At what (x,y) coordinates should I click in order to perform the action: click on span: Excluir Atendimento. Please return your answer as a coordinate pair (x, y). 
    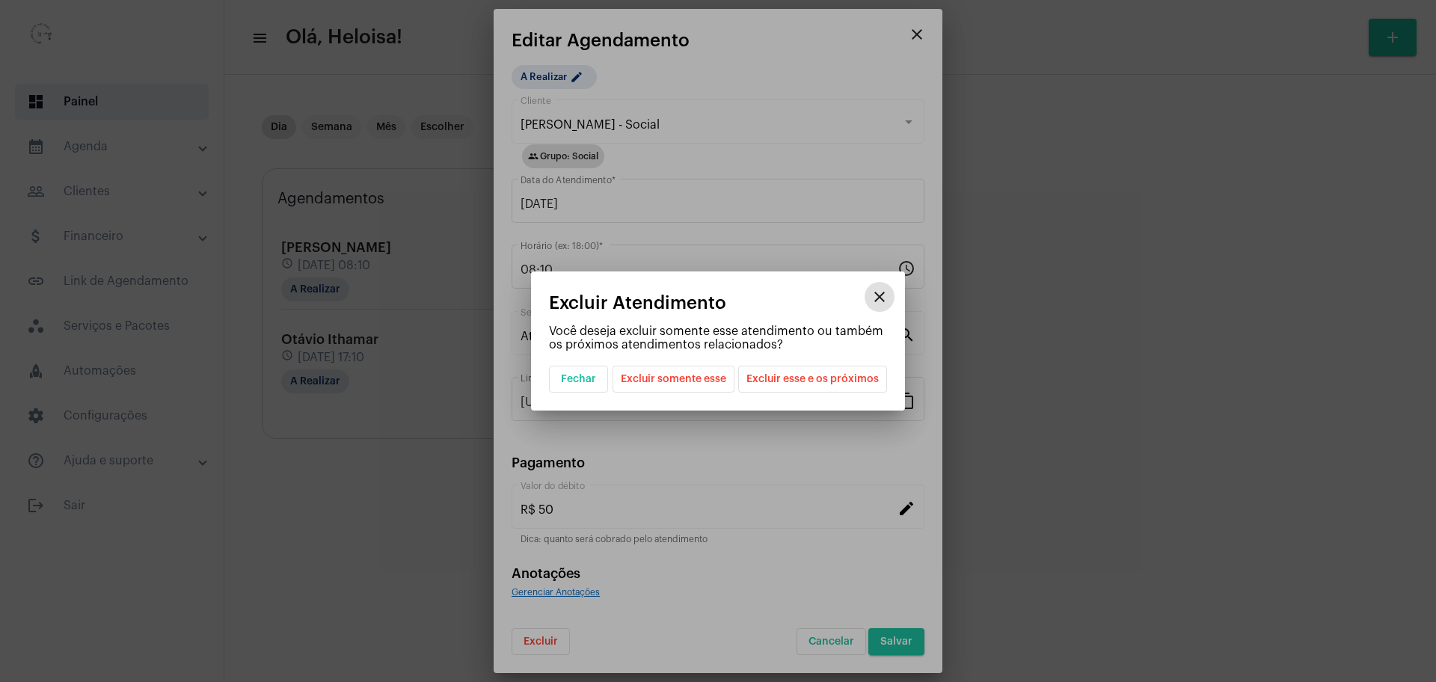
    Looking at the image, I should click on (637, 303).